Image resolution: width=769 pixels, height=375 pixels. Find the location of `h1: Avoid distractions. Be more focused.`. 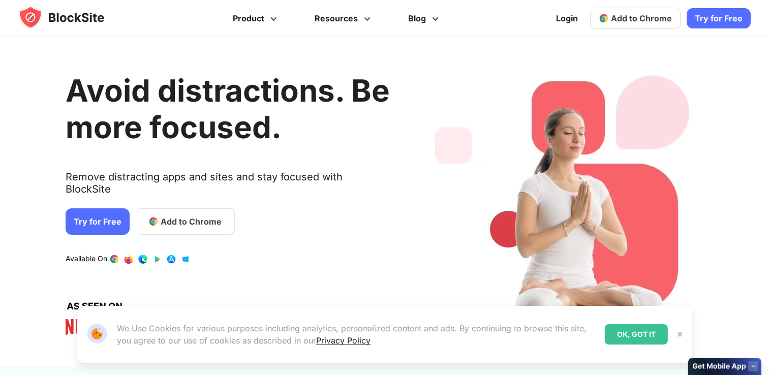

h1: Avoid distractions. Be more focused. is located at coordinates (228, 109).